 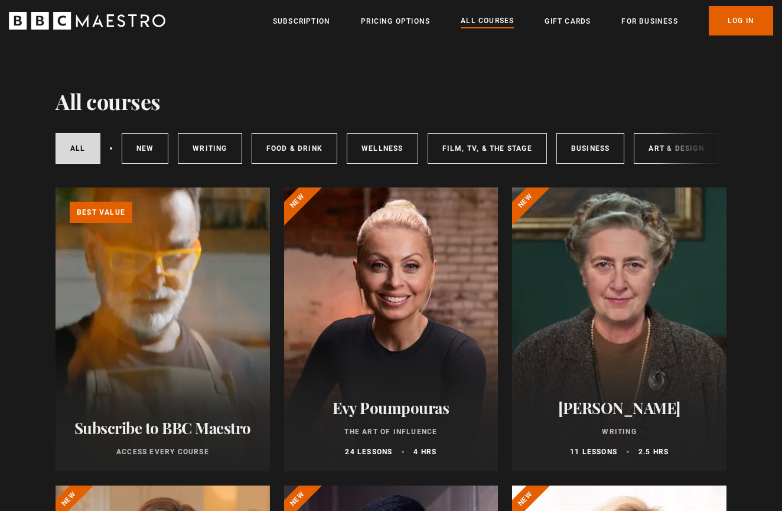 I want to click on a: Art & Design, so click(x=676, y=148).